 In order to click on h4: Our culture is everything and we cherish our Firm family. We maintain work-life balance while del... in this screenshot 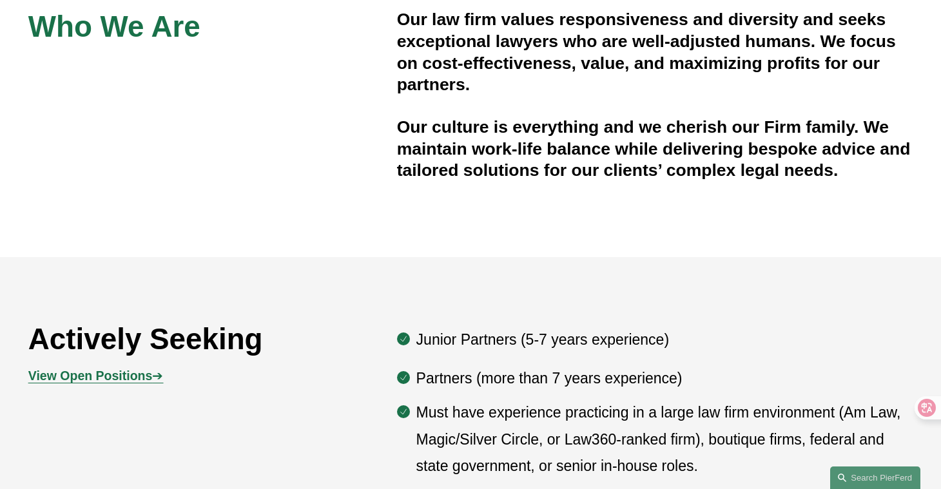, I will do `click(655, 149)`.